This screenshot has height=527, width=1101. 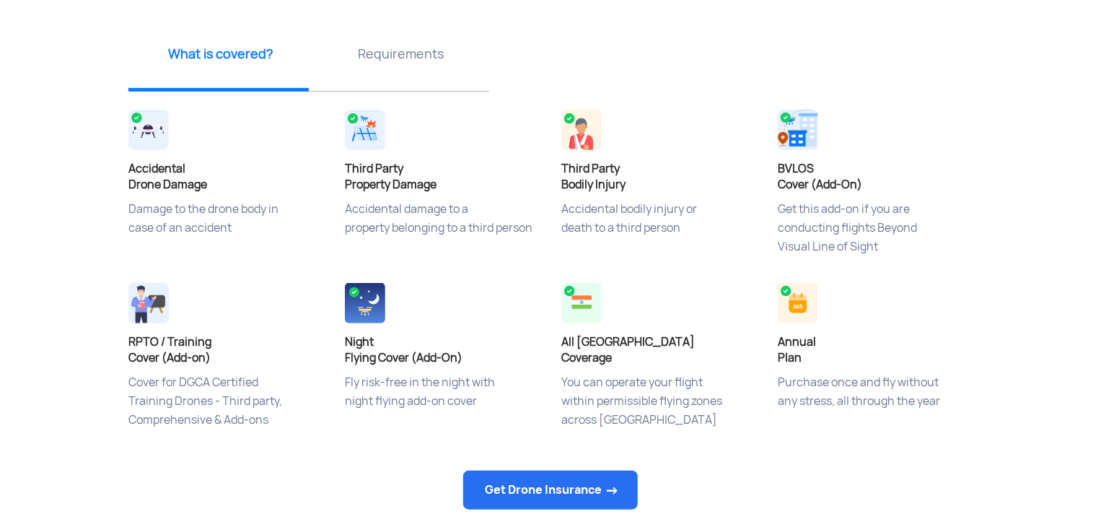 I want to click on a: Get Drone Insurance, so click(x=551, y=490).